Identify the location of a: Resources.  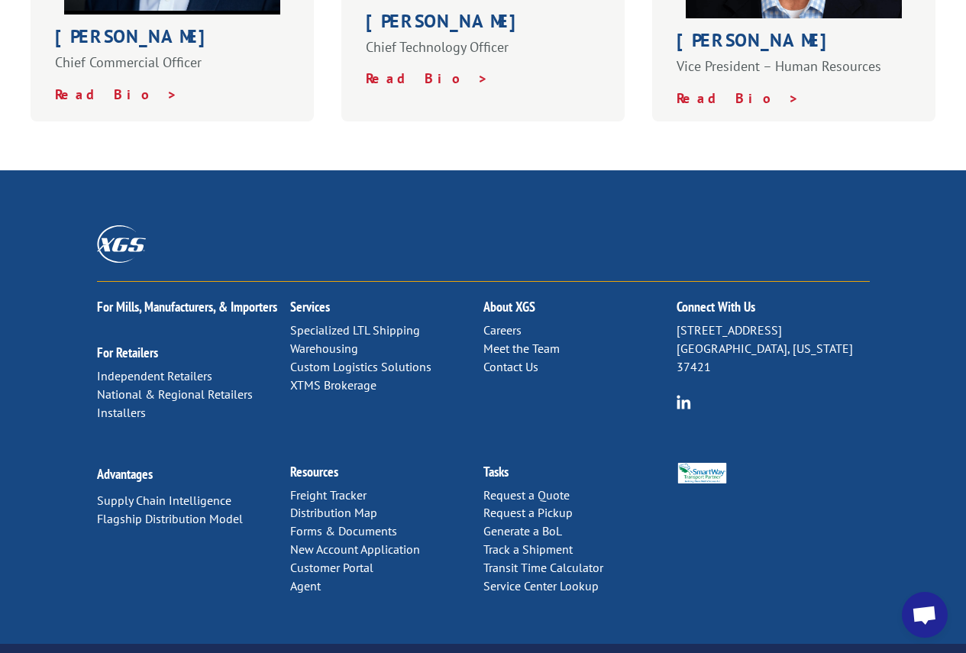
(314, 471).